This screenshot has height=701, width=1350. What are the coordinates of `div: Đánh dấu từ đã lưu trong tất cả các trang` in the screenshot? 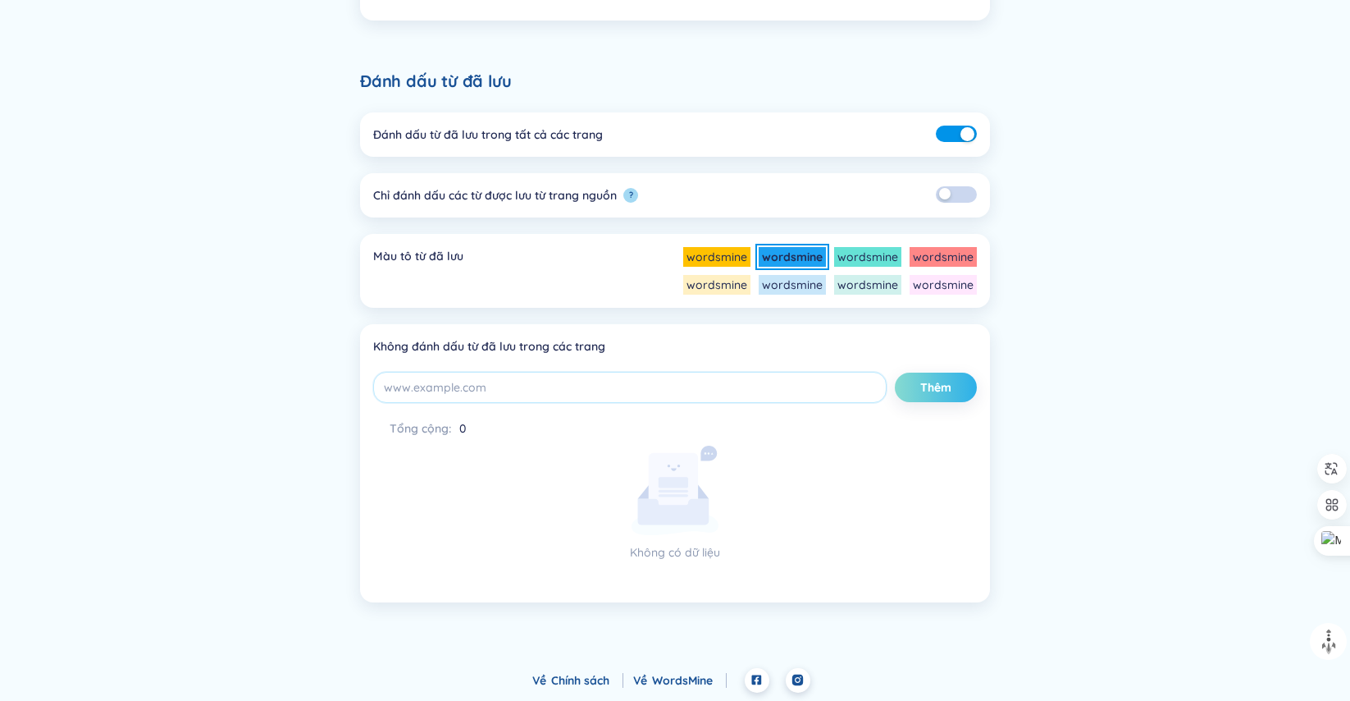 It's located at (488, 135).